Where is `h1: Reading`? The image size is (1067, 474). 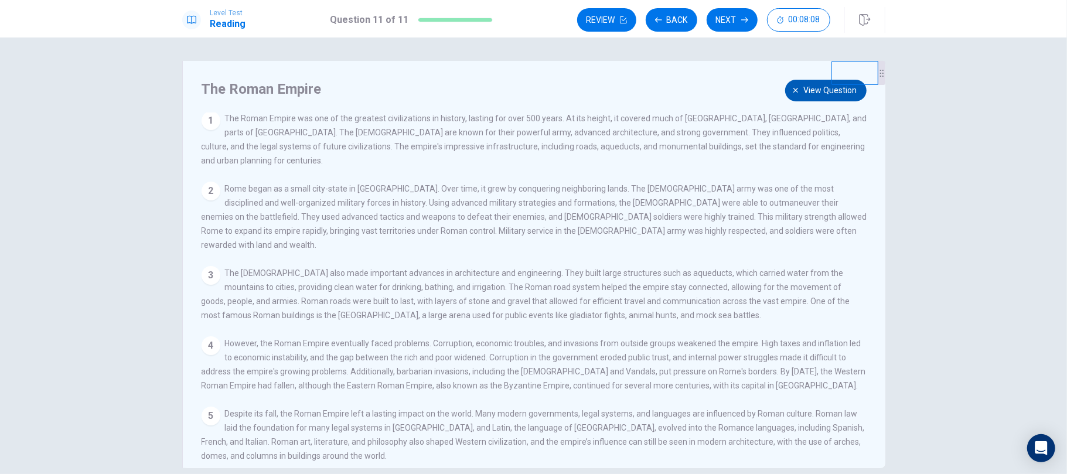
h1: Reading is located at coordinates (228, 24).